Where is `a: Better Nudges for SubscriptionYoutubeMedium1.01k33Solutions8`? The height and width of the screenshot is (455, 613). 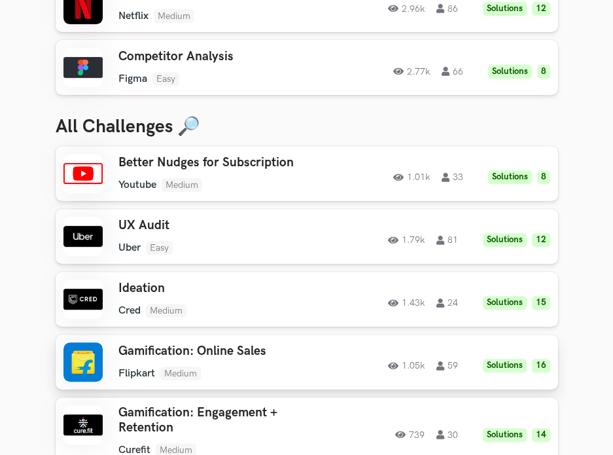
a: Better Nudges for SubscriptionYoutubeMedium1.01k33Solutions8 is located at coordinates (307, 174).